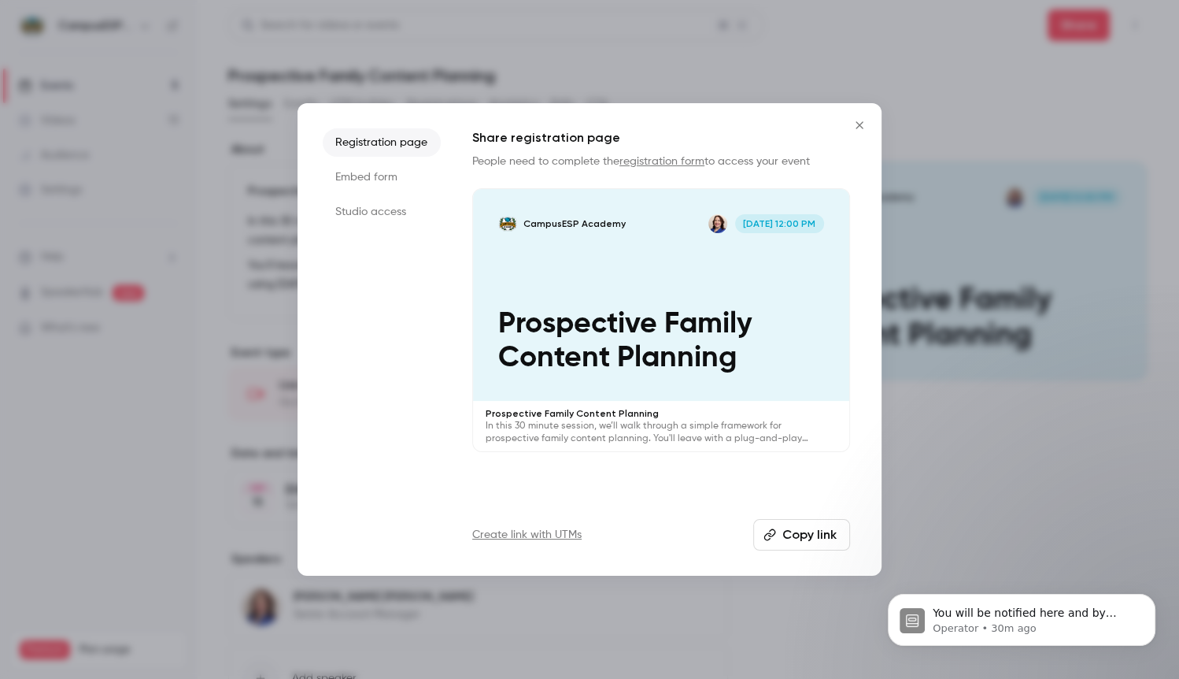  Describe the element at coordinates (575, 224) in the screenshot. I see `p: CampusESP Academy` at that location.